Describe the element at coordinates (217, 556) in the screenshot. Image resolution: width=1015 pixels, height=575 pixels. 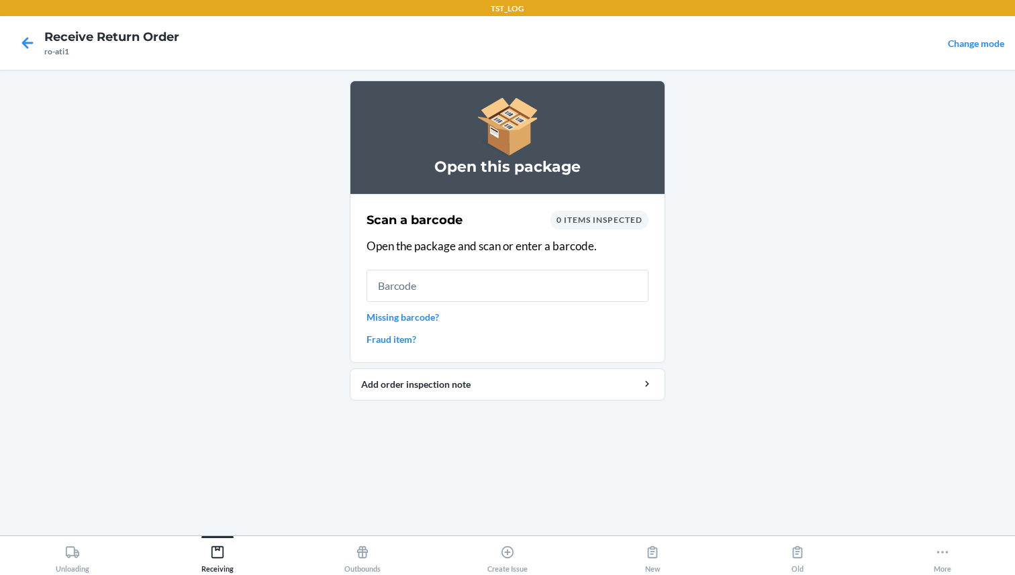
I see `div: Receiving` at that location.